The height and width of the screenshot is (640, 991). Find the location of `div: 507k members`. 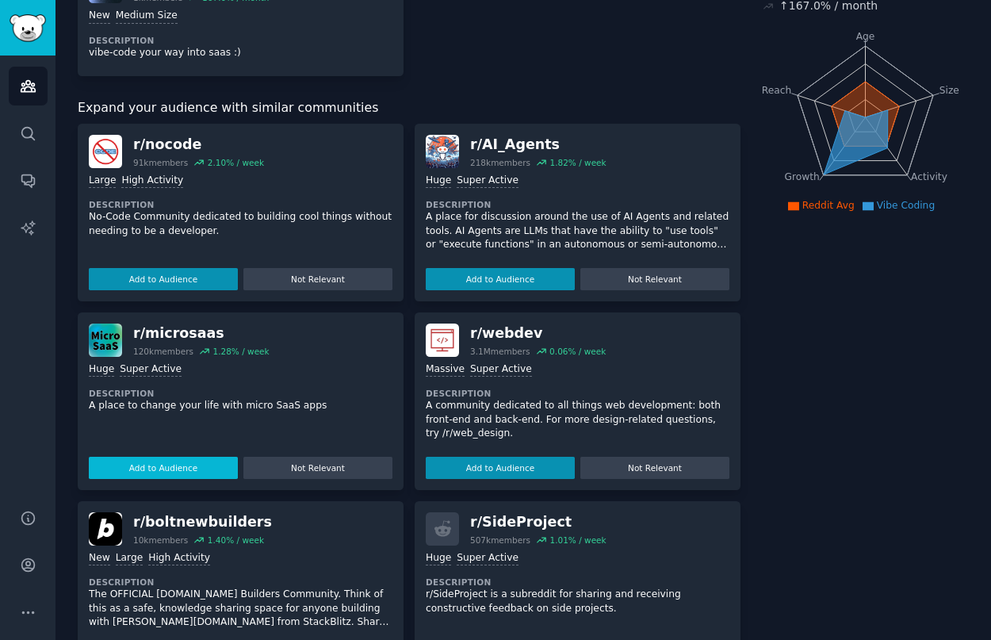

div: 507k members is located at coordinates (500, 540).